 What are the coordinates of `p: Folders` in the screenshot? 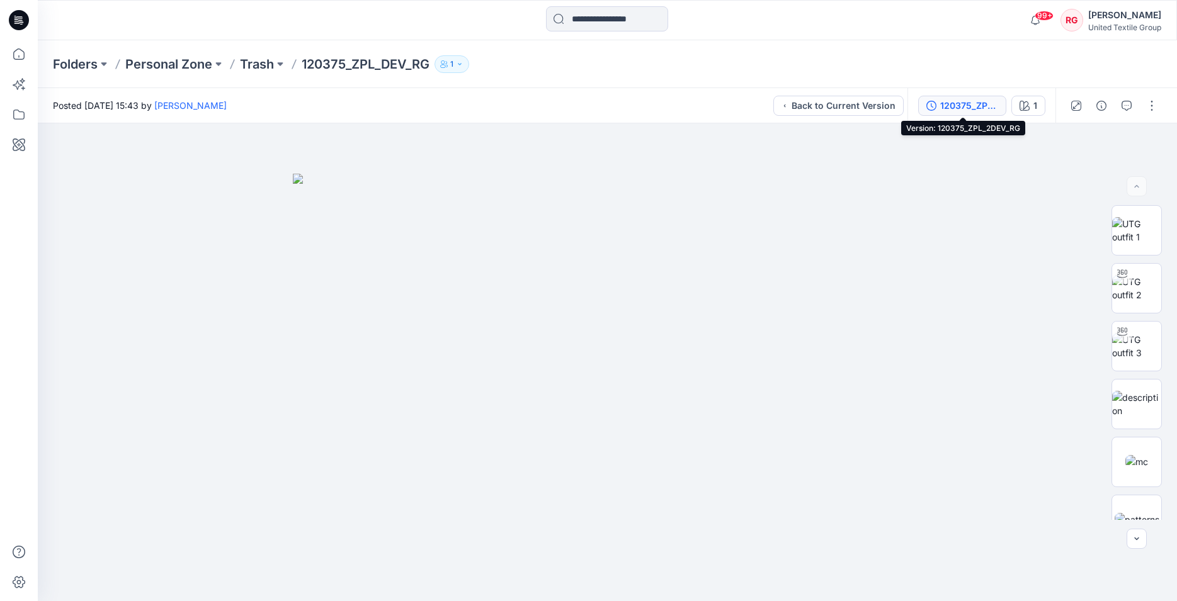 It's located at (75, 64).